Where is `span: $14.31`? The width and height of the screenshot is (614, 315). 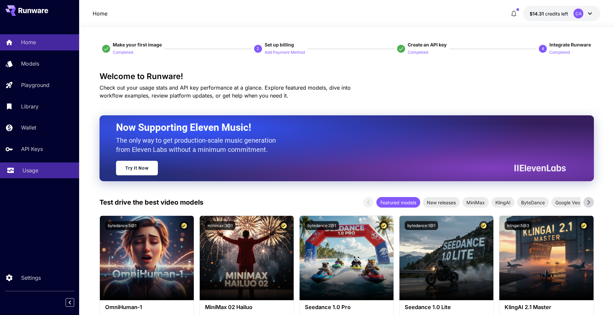
span: $14.31 is located at coordinates (537, 14).